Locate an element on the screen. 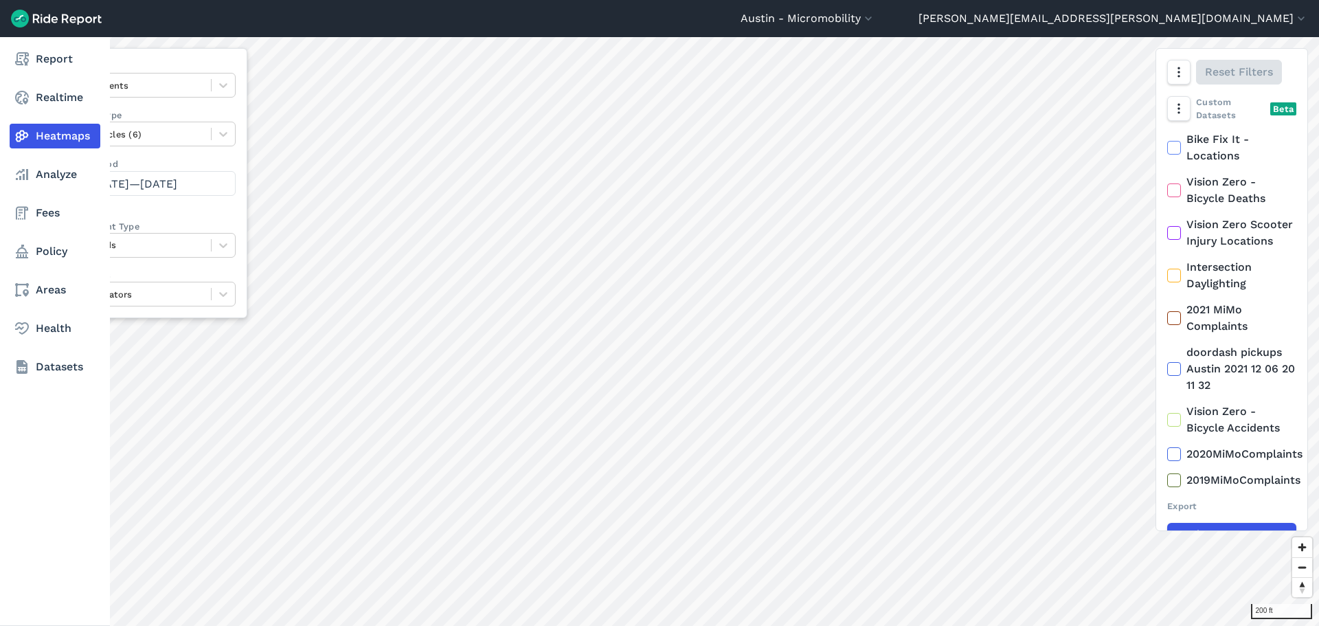  label: Vision Zero - Bicycle Deaths is located at coordinates (1232, 190).